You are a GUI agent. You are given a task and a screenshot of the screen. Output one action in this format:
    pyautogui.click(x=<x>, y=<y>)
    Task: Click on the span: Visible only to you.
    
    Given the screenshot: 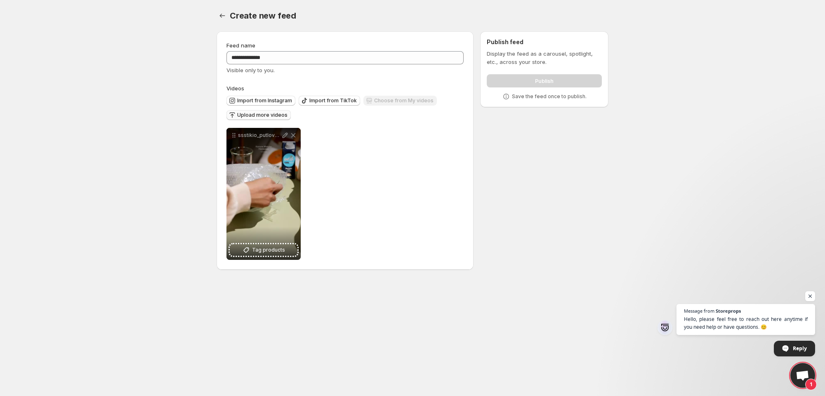 What is the action you would take?
    pyautogui.click(x=250, y=70)
    